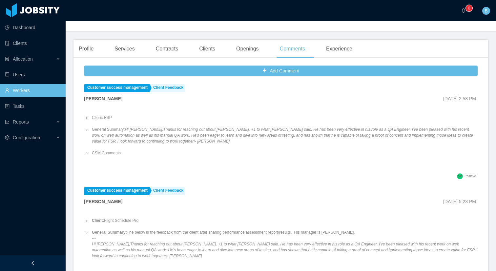 Image resolution: width=496 pixels, height=271 pixels. What do you see at coordinates (32, 28) in the screenshot?
I see `a: icon: pie-chartDashboard` at bounding box center [32, 28].